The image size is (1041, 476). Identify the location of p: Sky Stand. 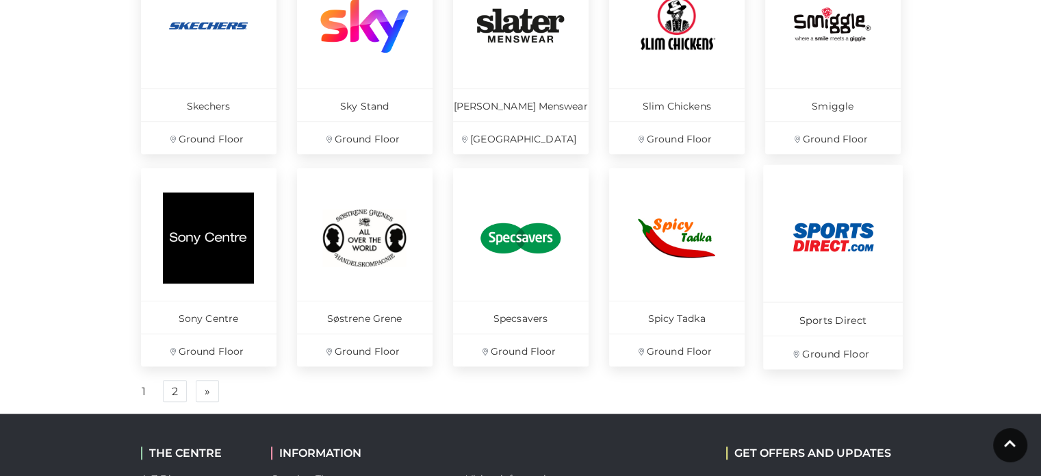
(365, 105).